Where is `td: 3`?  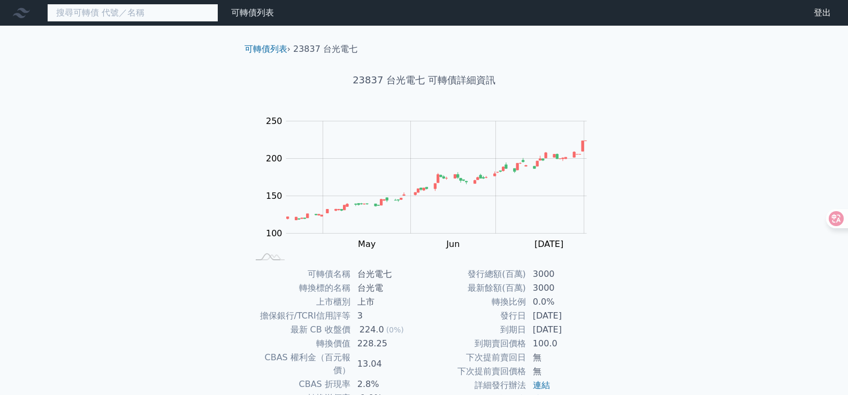 td: 3 is located at coordinates (387, 316).